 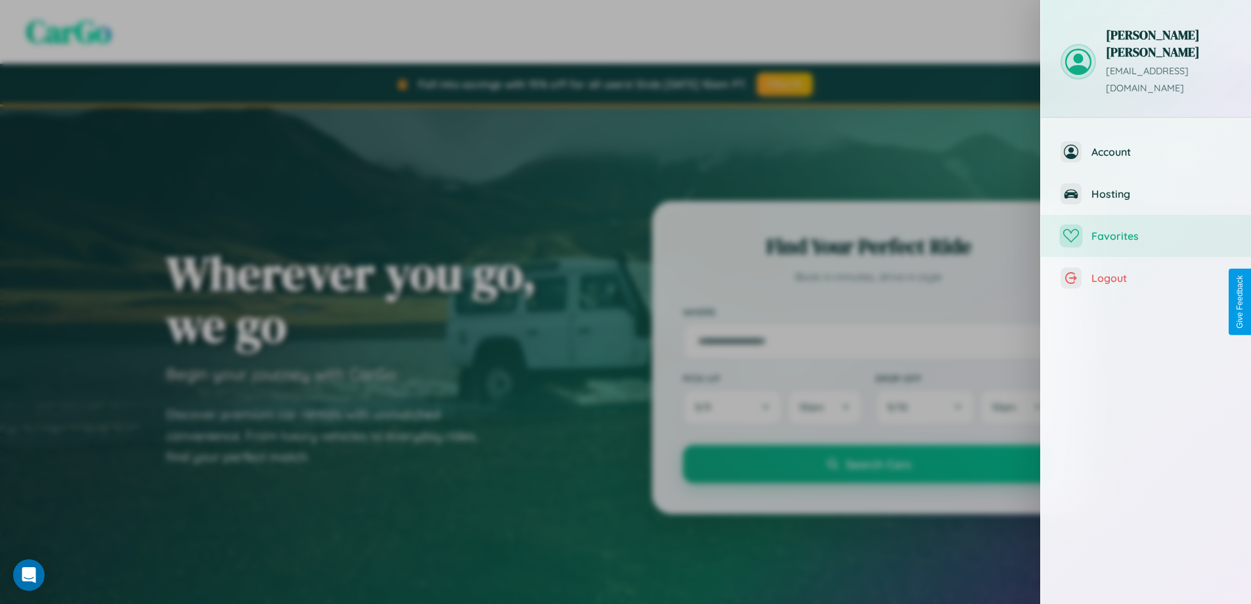 I want to click on div: Give Feedback, so click(x=1240, y=301).